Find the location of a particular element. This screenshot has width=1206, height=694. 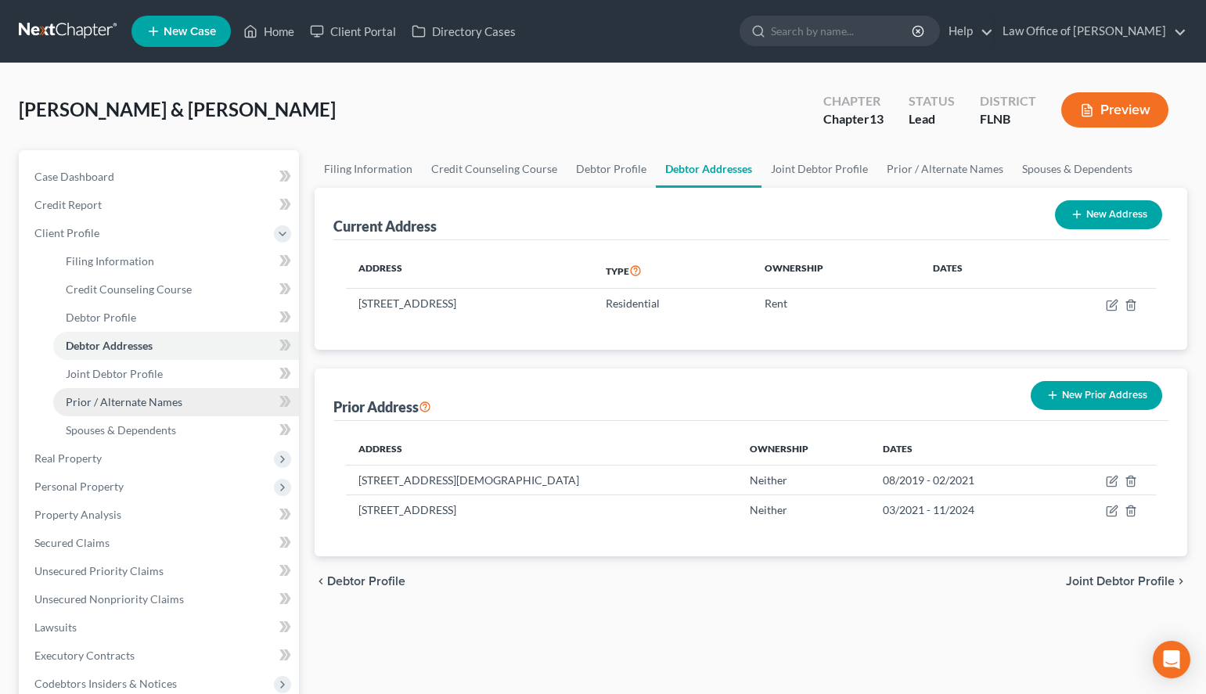

a: Executory Contracts is located at coordinates (160, 656).